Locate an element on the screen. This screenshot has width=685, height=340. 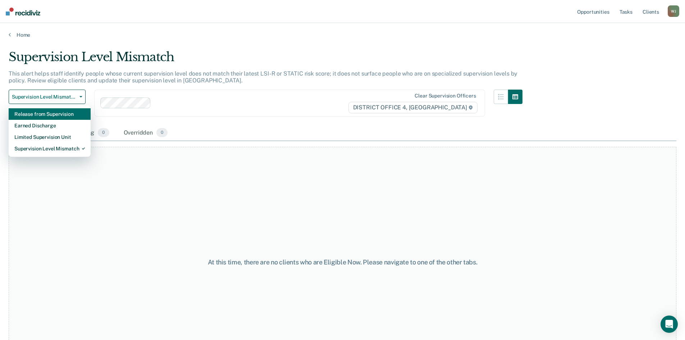
span: Supervision Level Mismatch is located at coordinates (44, 97).